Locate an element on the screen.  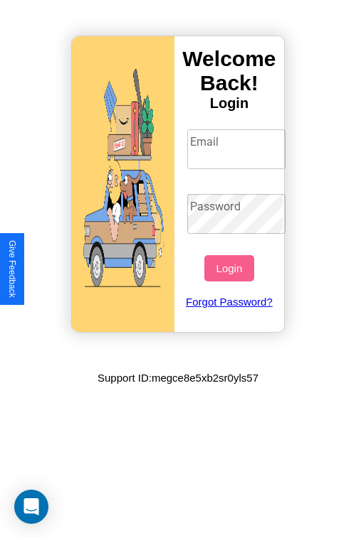
div: Give Feedback is located at coordinates (12, 269).